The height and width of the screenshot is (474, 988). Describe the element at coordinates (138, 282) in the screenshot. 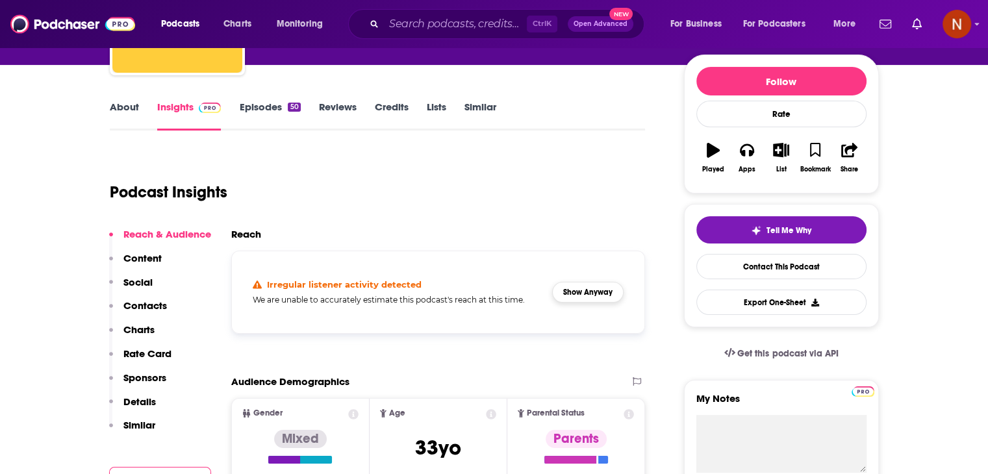

I see `p: Social` at that location.